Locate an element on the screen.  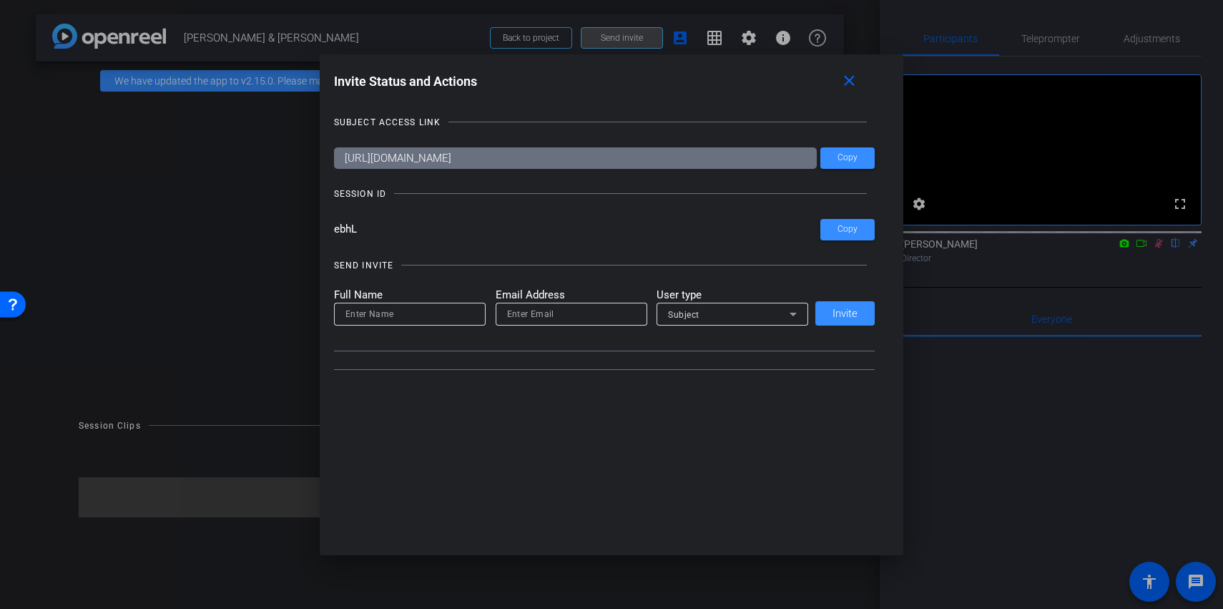
input: Enter Name is located at coordinates (410, 314).